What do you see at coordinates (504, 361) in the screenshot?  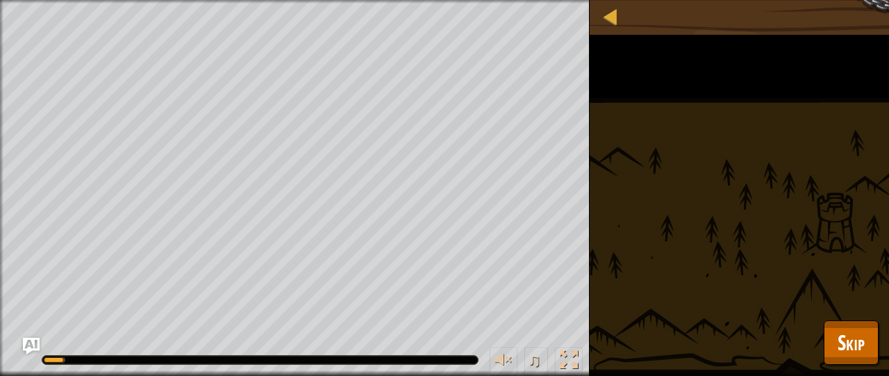 I see `button: Adjust volume` at bounding box center [504, 361].